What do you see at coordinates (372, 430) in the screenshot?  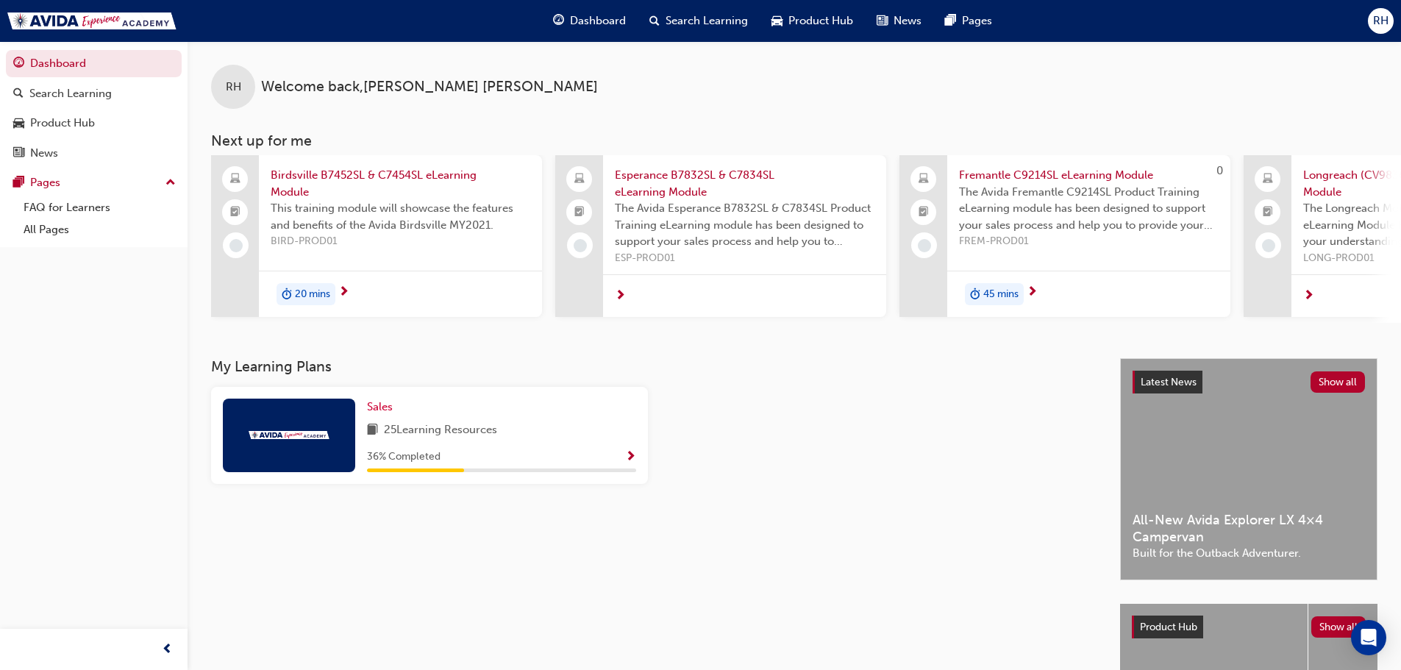 I see `span: book-icon` at bounding box center [372, 430].